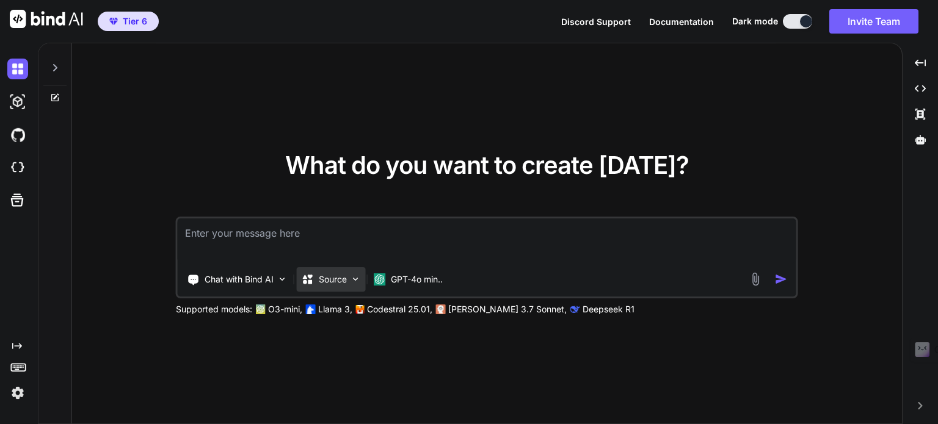 The width and height of the screenshot is (938, 424). What do you see at coordinates (128, 21) in the screenshot?
I see `button: premiumTier 6` at bounding box center [128, 21].